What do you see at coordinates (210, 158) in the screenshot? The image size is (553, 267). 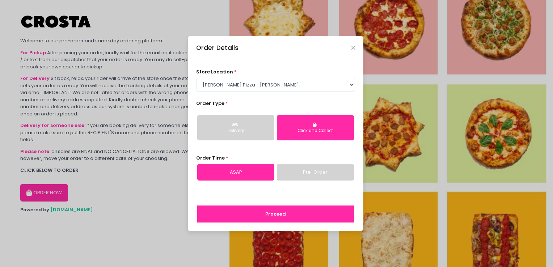 I see `span: Order Time` at bounding box center [210, 158].